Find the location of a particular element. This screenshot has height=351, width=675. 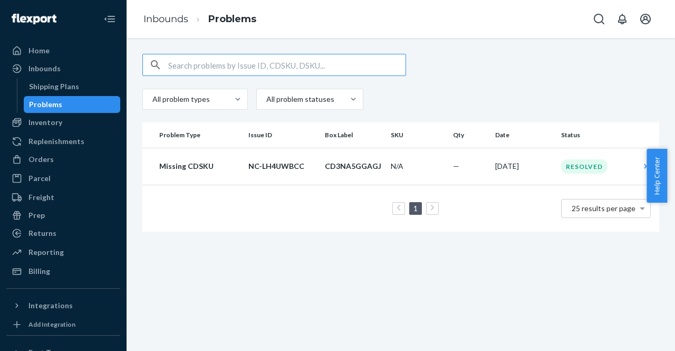

input: All problem types is located at coordinates (152, 99).